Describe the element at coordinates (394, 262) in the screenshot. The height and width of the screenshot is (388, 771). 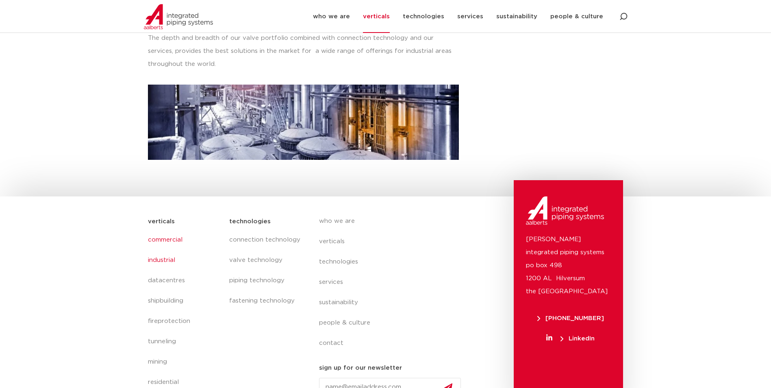
I see `a: technologies` at that location.